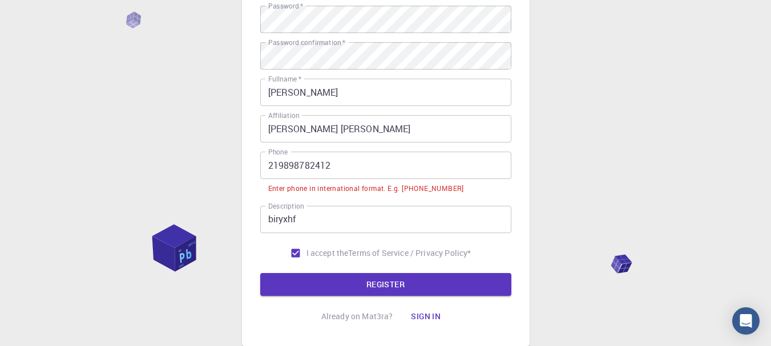 This screenshot has width=771, height=346. Describe the element at coordinates (426, 317) in the screenshot. I see `button: Sign in` at that location.